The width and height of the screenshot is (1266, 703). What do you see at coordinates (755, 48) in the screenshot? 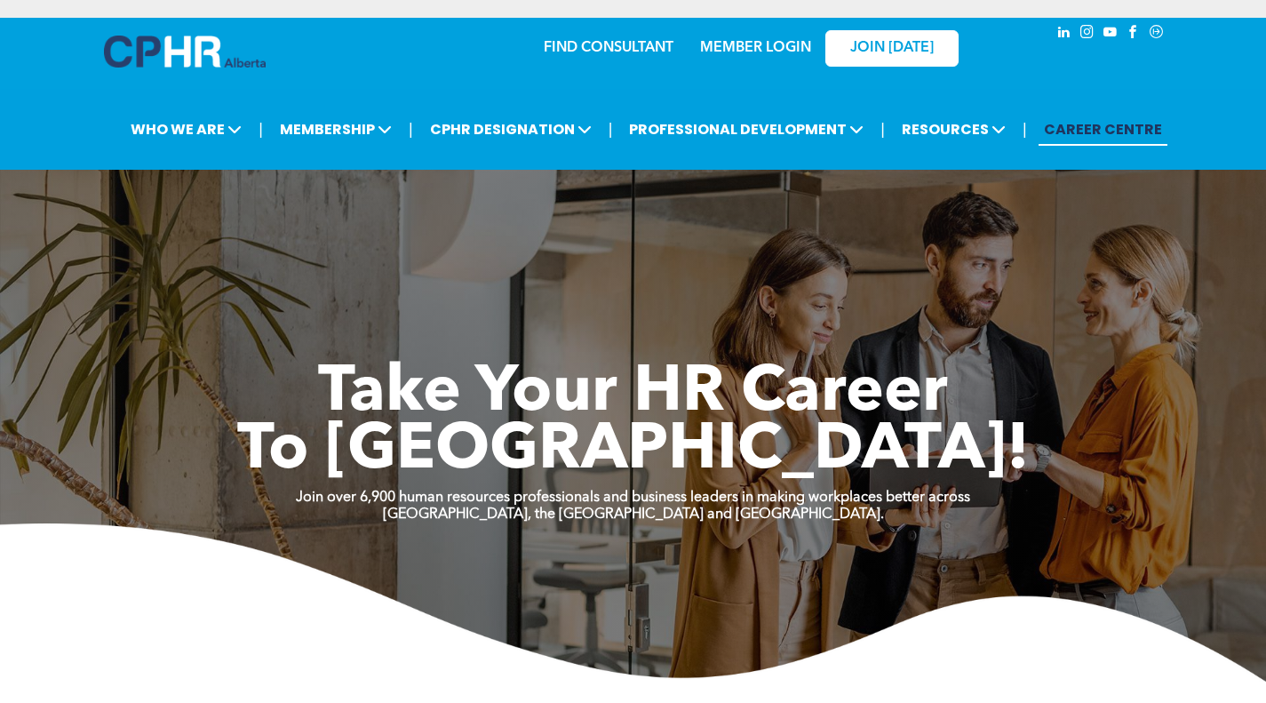
I see `a: MEMBER LOGIN` at bounding box center [755, 48].